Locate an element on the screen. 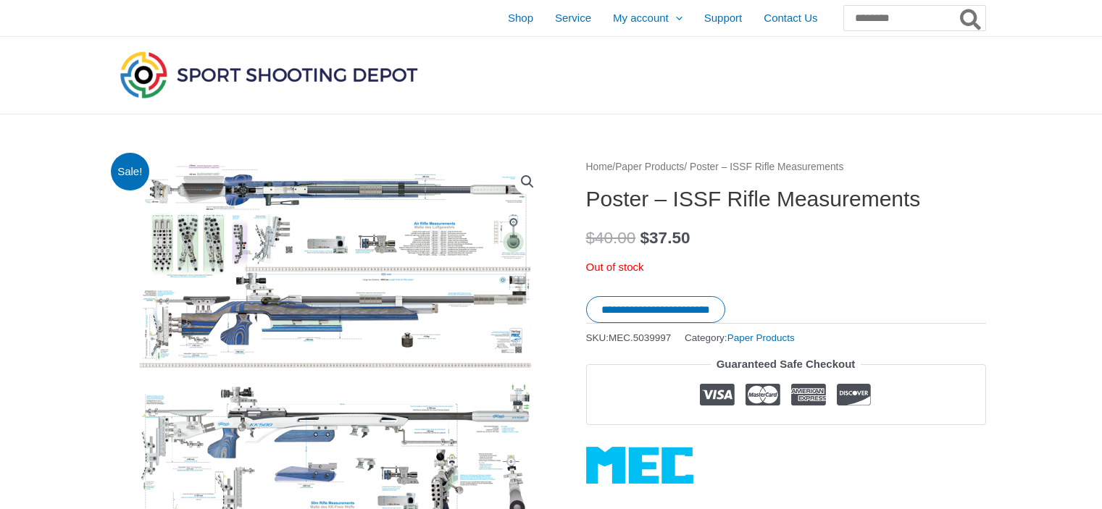 The height and width of the screenshot is (509, 1102). a: View full-screen image gallery is located at coordinates (527, 182).